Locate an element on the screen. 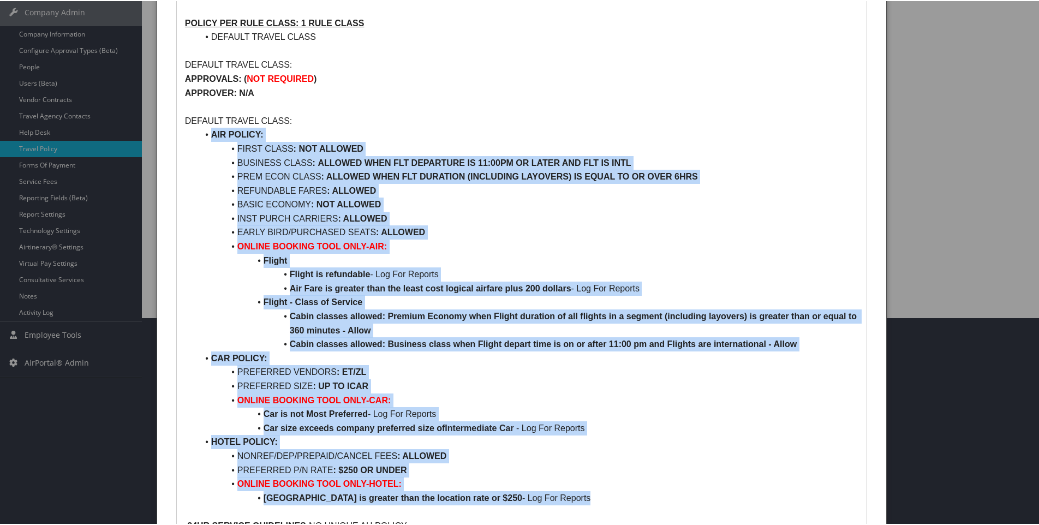 Image resolution: width=1039 pixels, height=525 pixels. strong: : $250 OR UNDER is located at coordinates (370, 469).